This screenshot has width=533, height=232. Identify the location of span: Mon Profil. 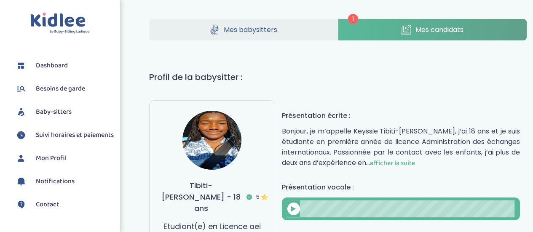
(51, 158).